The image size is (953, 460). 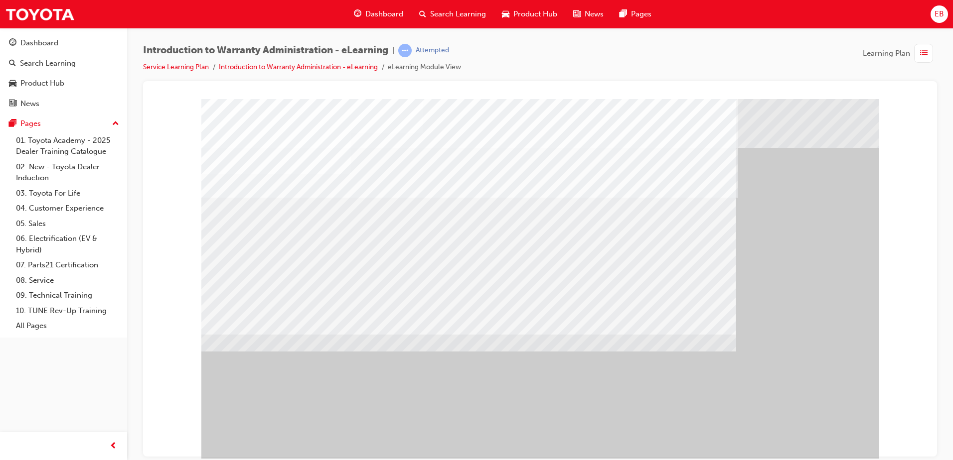 I want to click on span: Dashboard, so click(x=384, y=14).